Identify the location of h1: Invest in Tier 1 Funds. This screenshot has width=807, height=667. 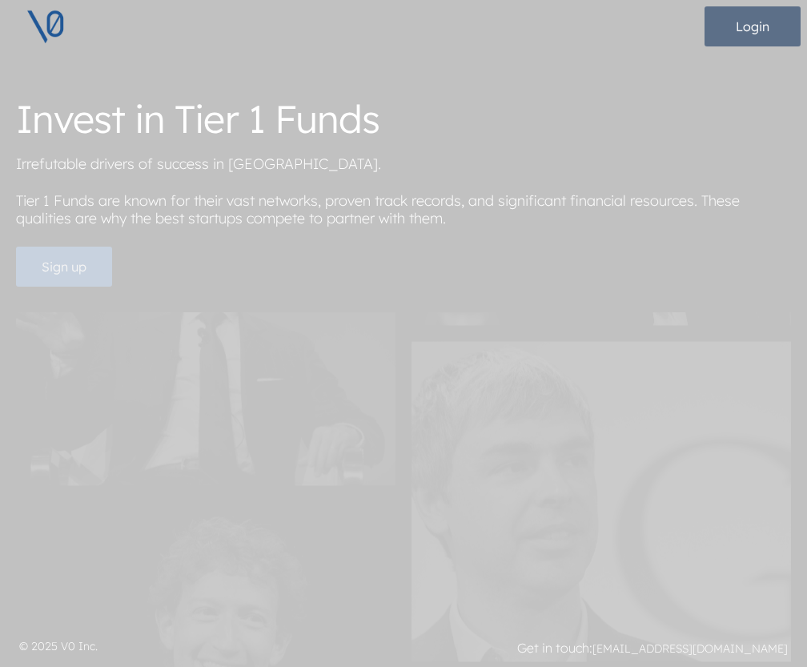
(404, 119).